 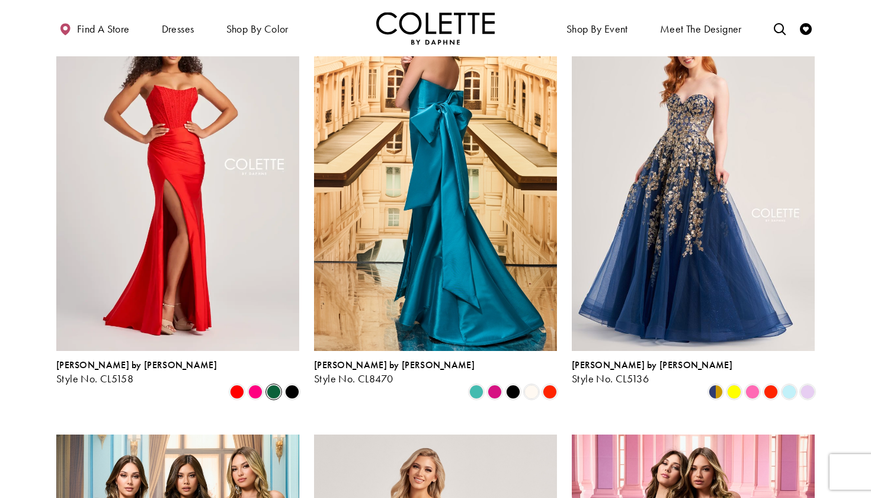 What do you see at coordinates (808, 392) in the screenshot?
I see `i: Lilac` at bounding box center [808, 392].